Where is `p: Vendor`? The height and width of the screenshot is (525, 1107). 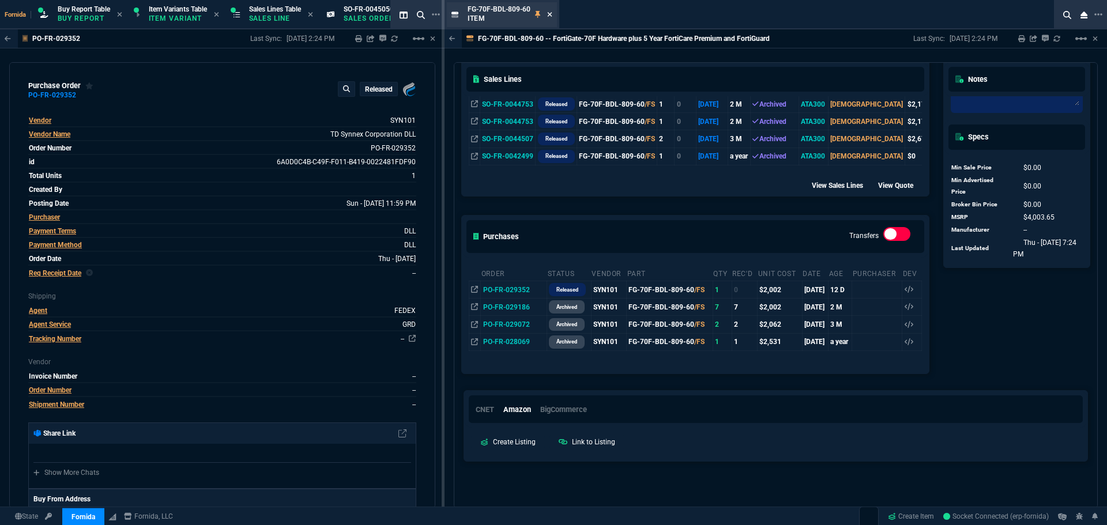 p: Vendor is located at coordinates (222, 362).